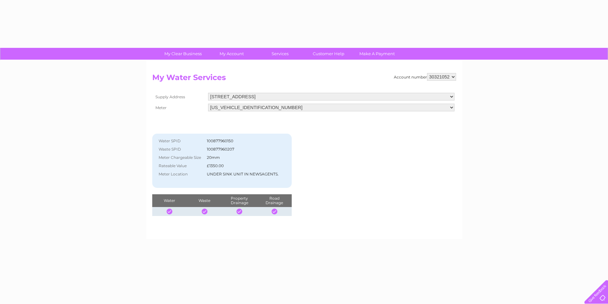  Describe the element at coordinates (183, 54) in the screenshot. I see `a: My Clear Business` at that location.